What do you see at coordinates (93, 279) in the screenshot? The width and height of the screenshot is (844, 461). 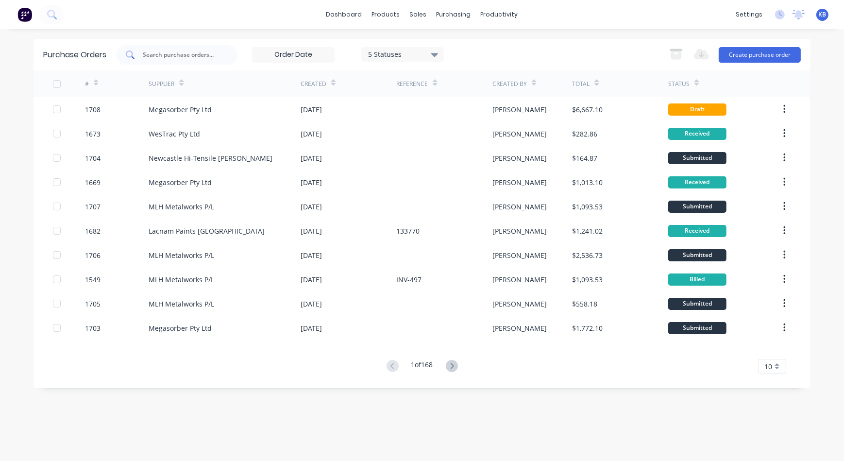 I see `div: 1549` at bounding box center [93, 279].